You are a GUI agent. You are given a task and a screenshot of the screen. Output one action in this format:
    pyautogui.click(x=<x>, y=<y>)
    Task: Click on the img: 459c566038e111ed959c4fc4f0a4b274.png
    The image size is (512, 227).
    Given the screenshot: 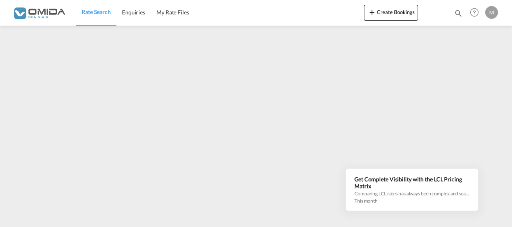 What is the action you would take?
    pyautogui.click(x=39, y=12)
    